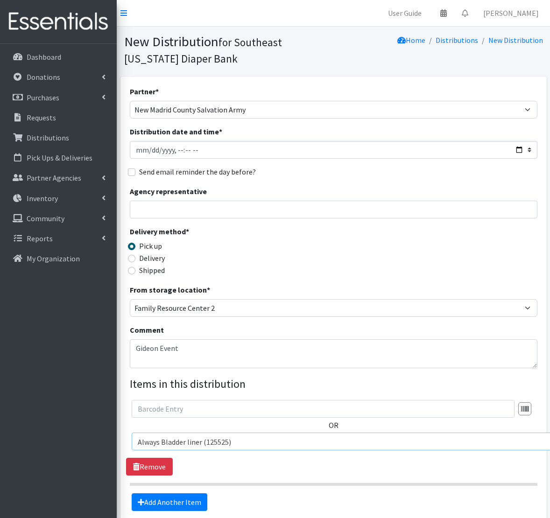 The height and width of the screenshot is (518, 550). I want to click on legend: Items in this distribution, so click(333, 384).